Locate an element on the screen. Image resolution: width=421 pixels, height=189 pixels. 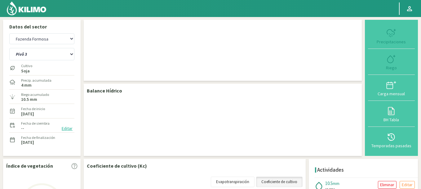
a: Coeficiente de cultivo is located at coordinates (279, 182).